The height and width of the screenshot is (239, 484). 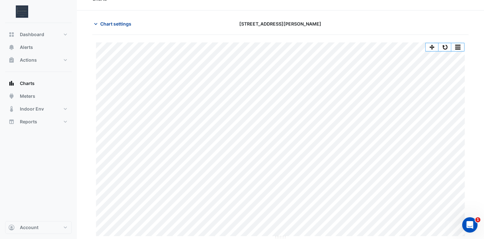 What do you see at coordinates (12, 60) in the screenshot?
I see `app-icon: Actions` at bounding box center [12, 60].